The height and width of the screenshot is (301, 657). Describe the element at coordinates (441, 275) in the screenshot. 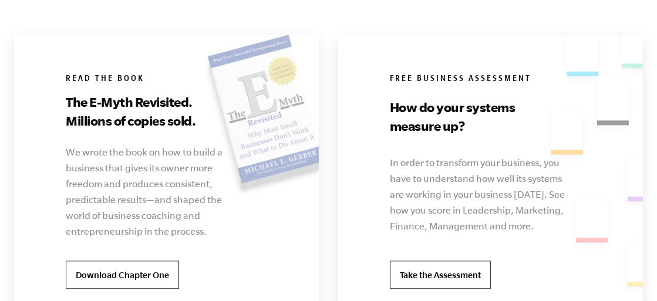

I see `a: Take the Assessment` at that location.